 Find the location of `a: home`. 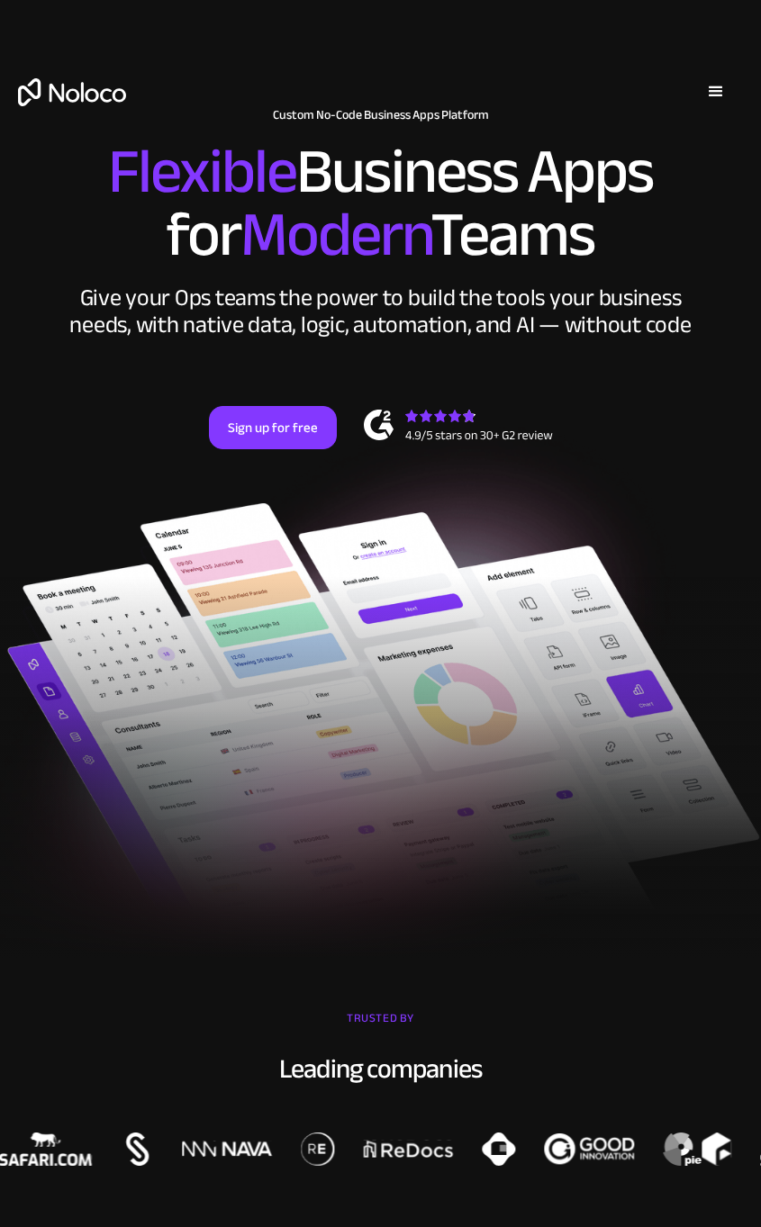

a: home is located at coordinates (72, 92).